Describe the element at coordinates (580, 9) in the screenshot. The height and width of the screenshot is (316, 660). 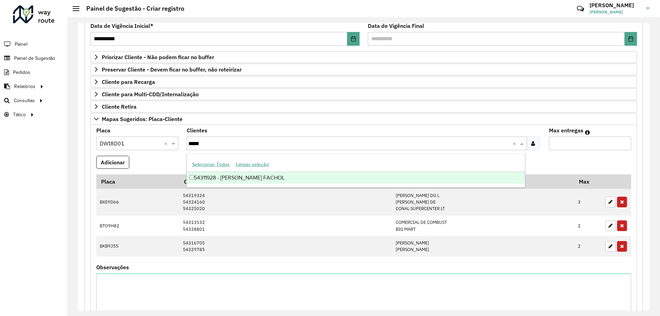
I see `a: Contato Rápido` at that location.